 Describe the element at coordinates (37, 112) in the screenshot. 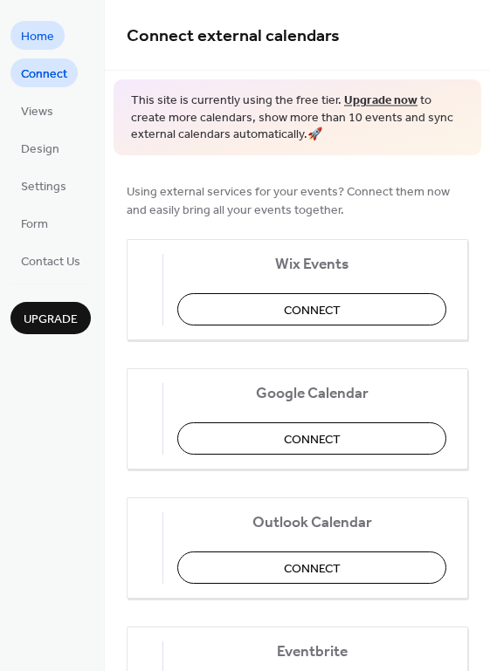

I see `span: Views` at that location.